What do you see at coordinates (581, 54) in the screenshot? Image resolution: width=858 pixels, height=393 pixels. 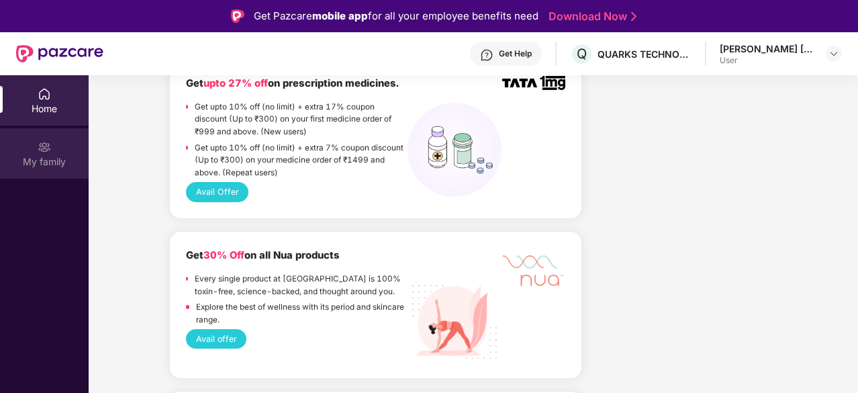 I see `span: Q` at bounding box center [581, 54].